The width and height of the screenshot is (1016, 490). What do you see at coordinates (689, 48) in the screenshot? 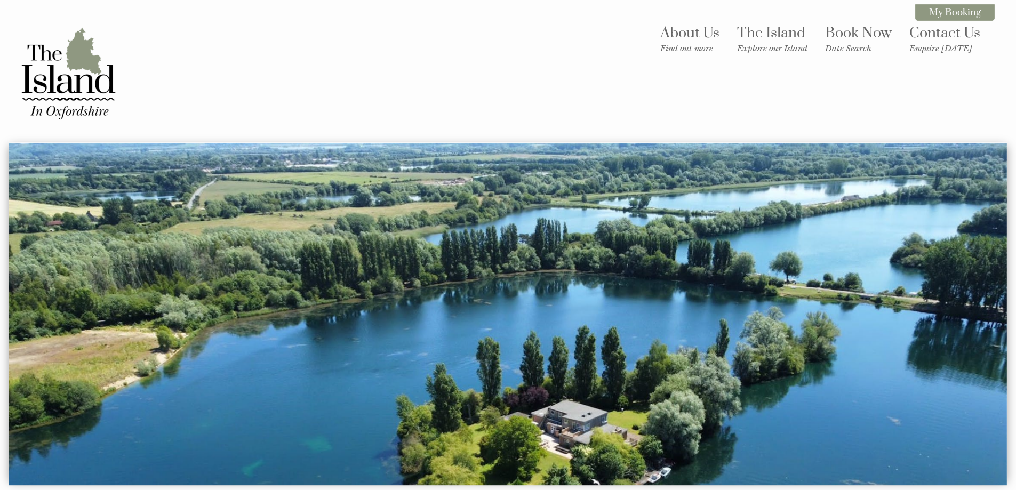
I see `small: Find out more` at bounding box center [689, 48].